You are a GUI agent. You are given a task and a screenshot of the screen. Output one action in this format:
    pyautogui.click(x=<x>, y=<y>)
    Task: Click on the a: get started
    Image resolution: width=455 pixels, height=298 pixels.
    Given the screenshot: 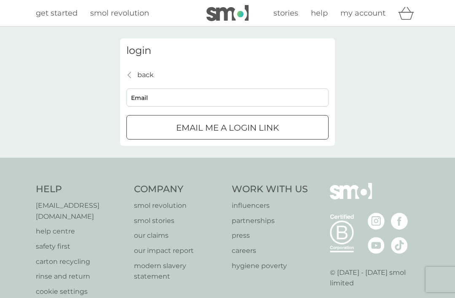 What is the action you would take?
    pyautogui.click(x=56, y=13)
    